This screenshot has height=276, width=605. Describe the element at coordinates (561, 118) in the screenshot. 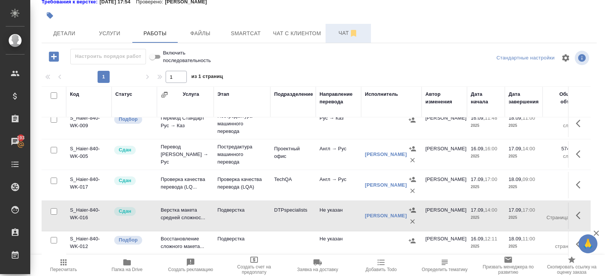

I see `p: 0` at that location.